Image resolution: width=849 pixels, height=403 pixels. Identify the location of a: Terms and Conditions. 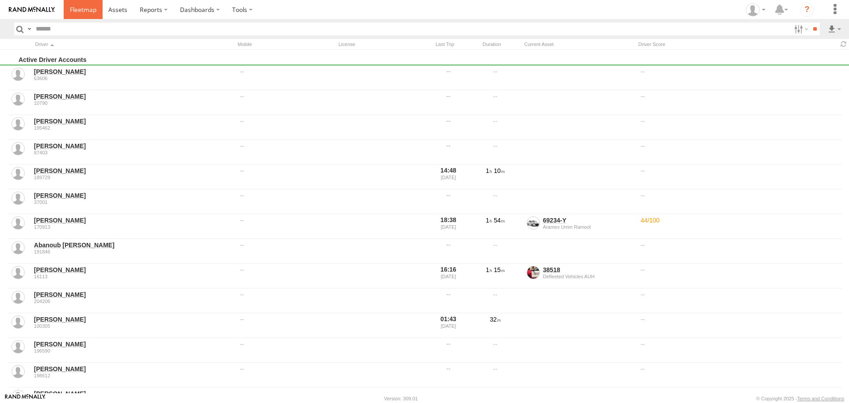
(820, 398).